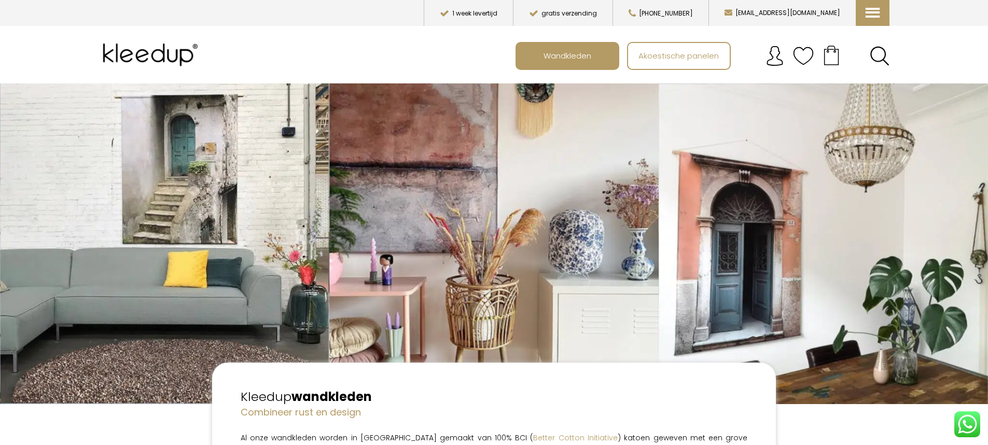 Image resolution: width=988 pixels, height=445 pixels. Describe the element at coordinates (706, 56) in the screenshot. I see `nav: Main menu` at that location.